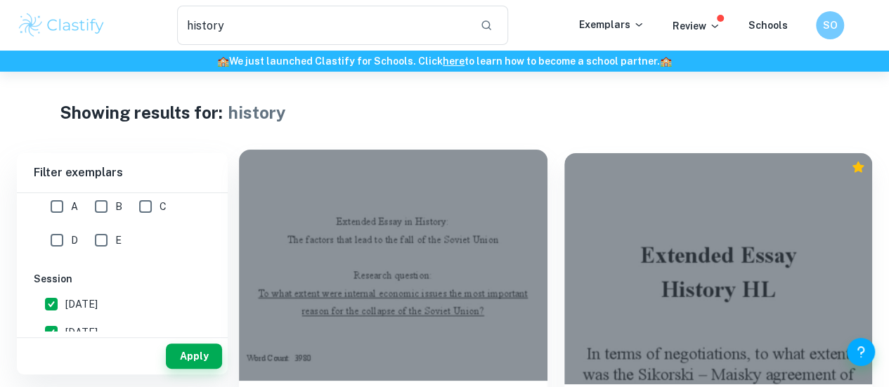  Describe the element at coordinates (122, 173) in the screenshot. I see `h6: Filter exemplars` at that location.